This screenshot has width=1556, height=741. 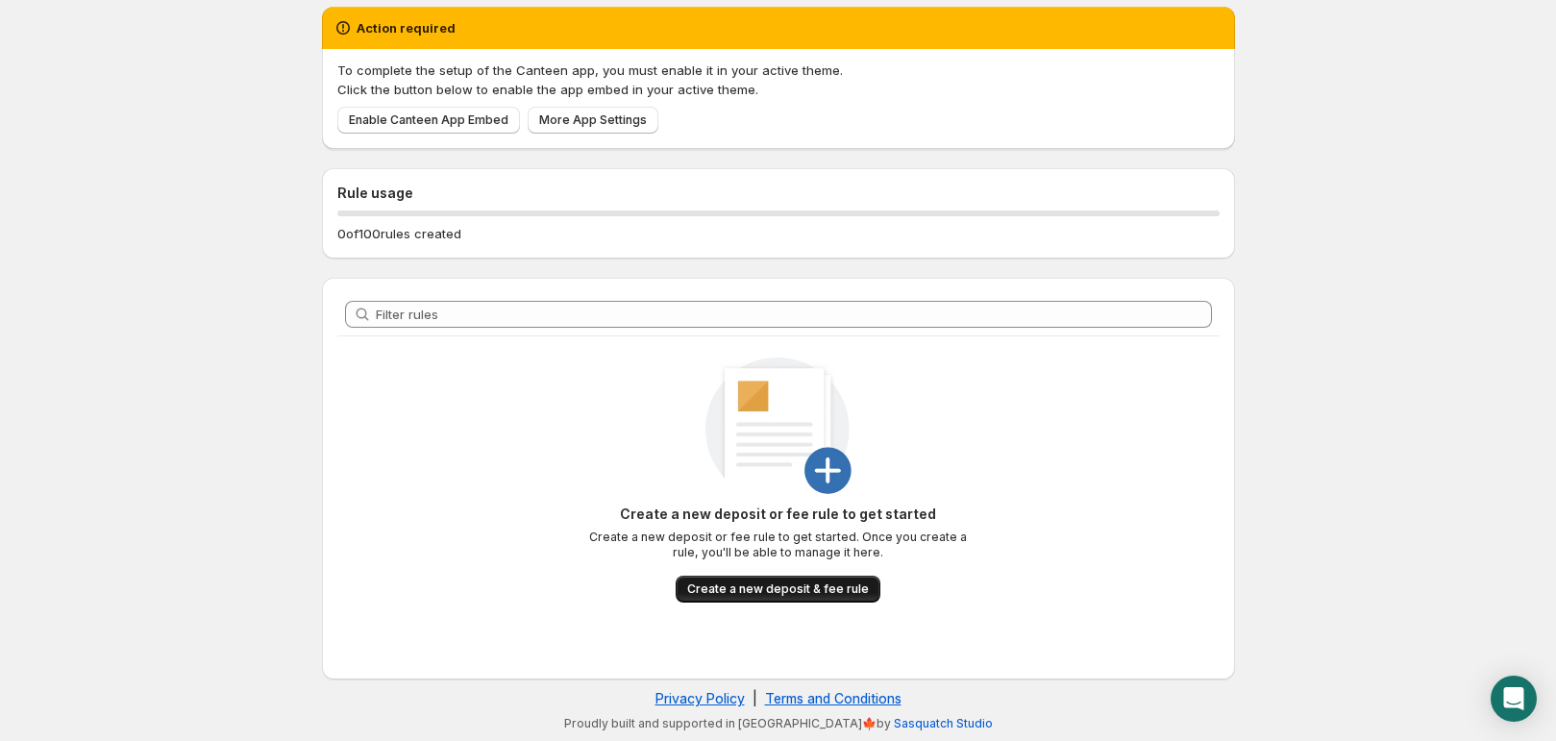 What do you see at coordinates (794, 314) in the screenshot?
I see `input: Filter rules` at bounding box center [794, 314].